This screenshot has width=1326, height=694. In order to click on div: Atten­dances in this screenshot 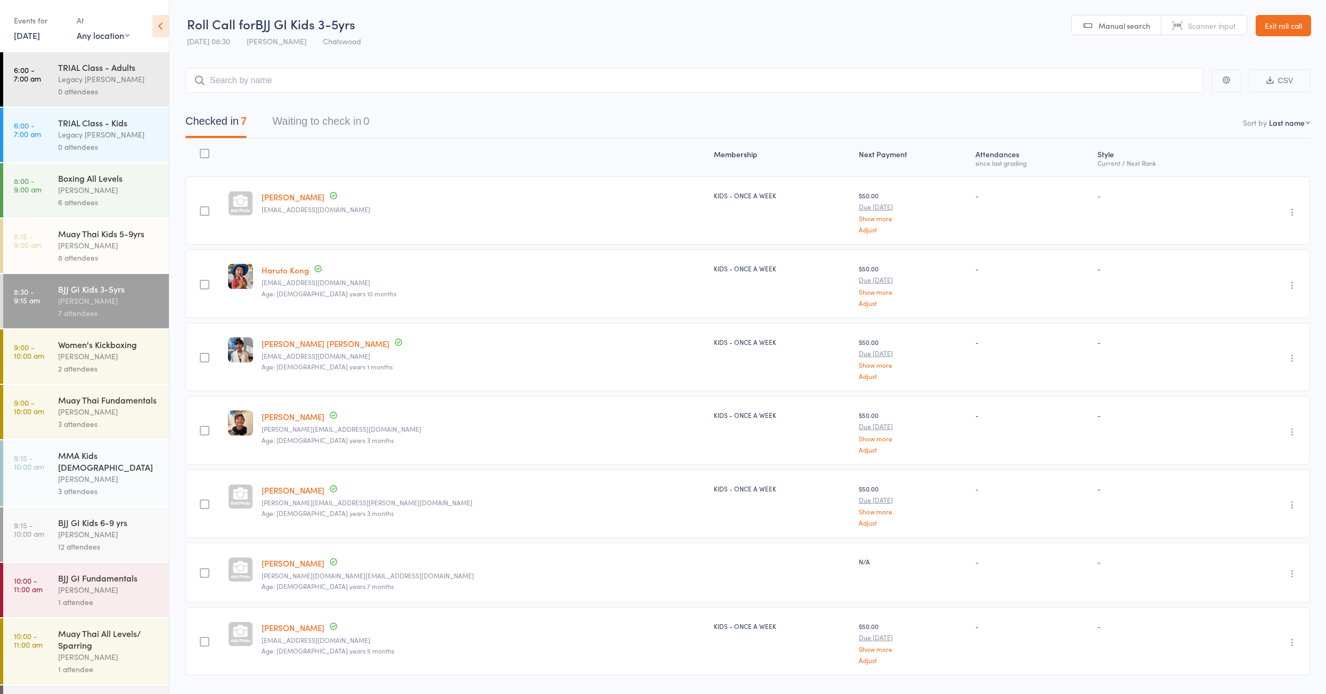, I will do `click(1032, 157)`.